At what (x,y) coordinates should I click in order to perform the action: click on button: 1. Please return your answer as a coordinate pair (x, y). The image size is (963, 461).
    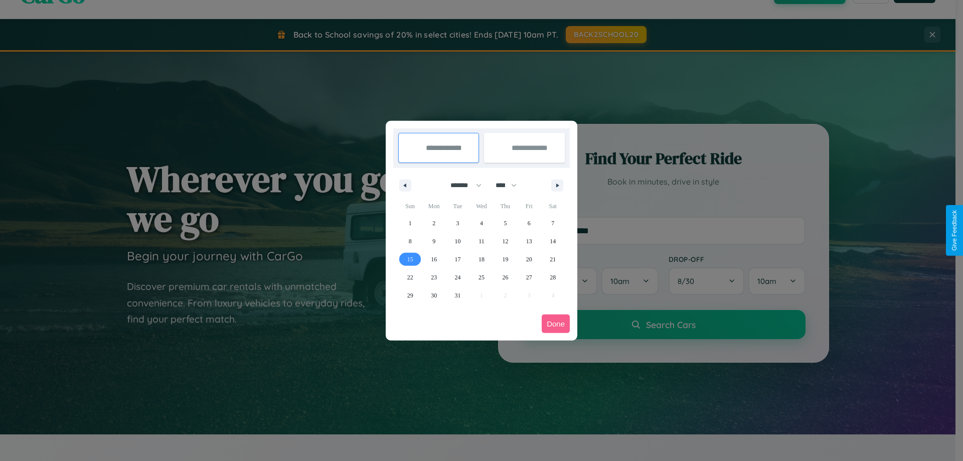
    Looking at the image, I should click on (410, 223).